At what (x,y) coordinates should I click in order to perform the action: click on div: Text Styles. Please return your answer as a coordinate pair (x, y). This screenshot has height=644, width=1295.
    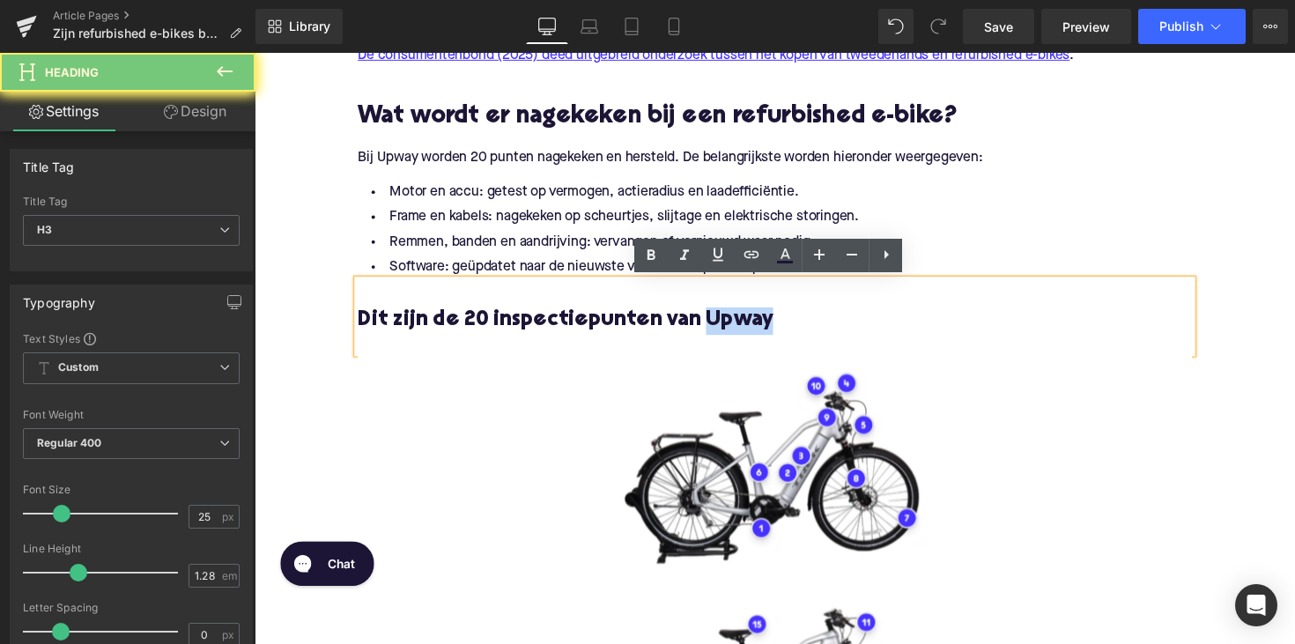
    Looking at the image, I should click on (131, 338).